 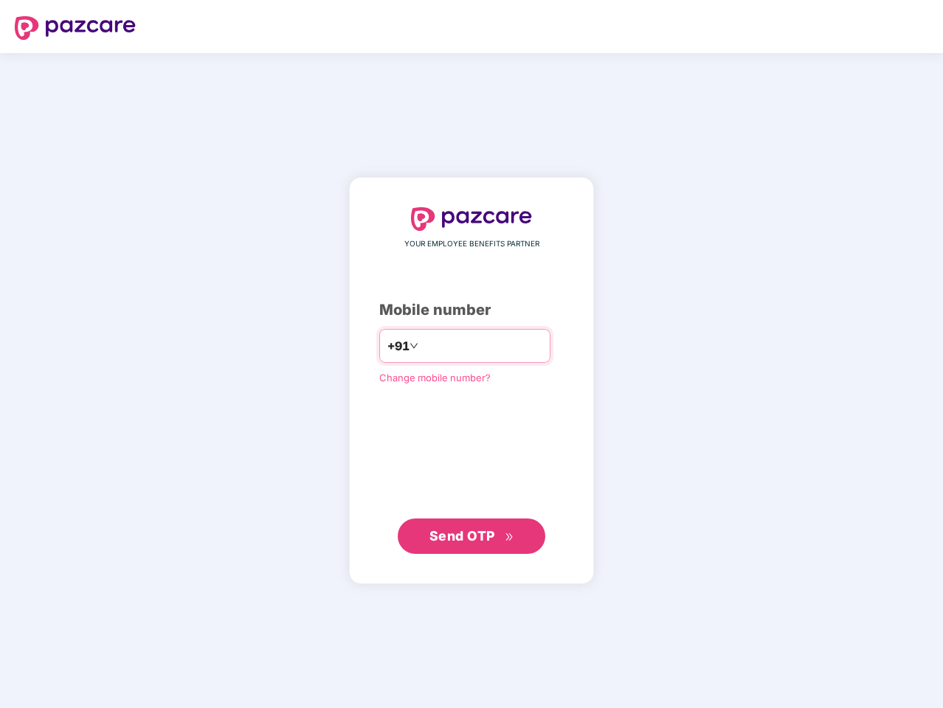 What do you see at coordinates (435, 378) in the screenshot?
I see `a: Change mobile number?` at bounding box center [435, 378].